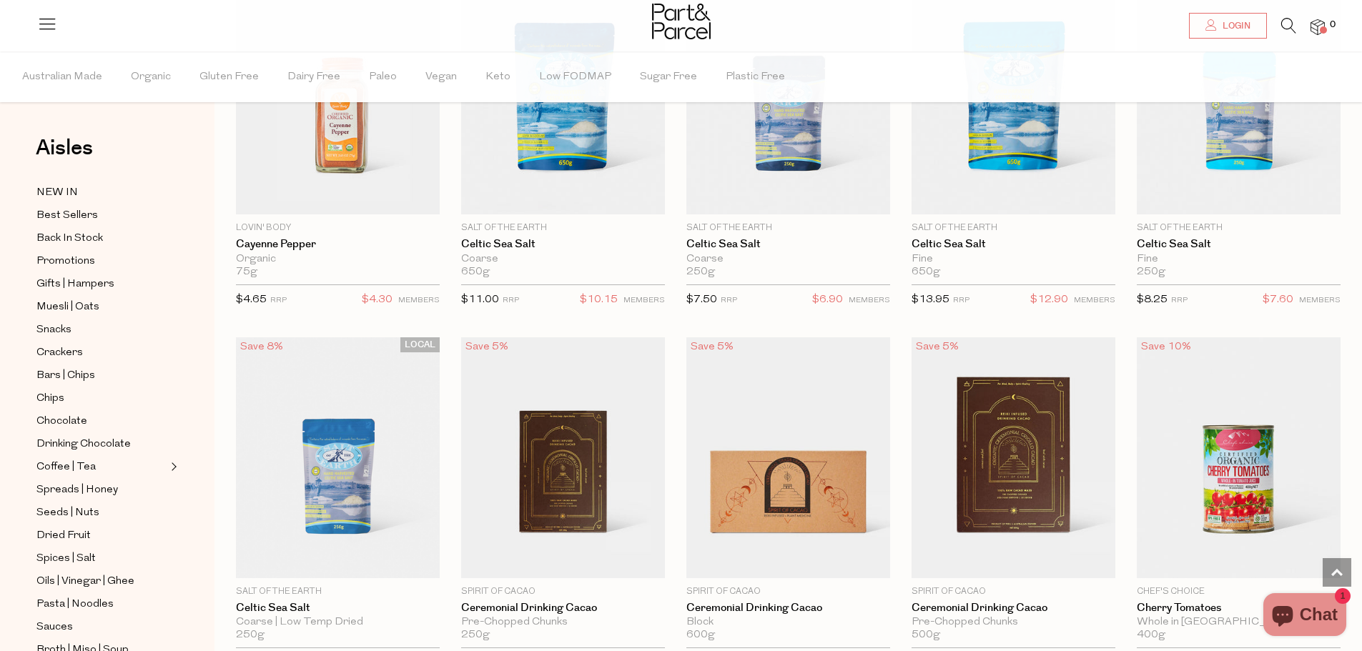 The height and width of the screenshot is (651, 1362). What do you see at coordinates (337, 260) in the screenshot?
I see `div: Organic` at bounding box center [337, 260].